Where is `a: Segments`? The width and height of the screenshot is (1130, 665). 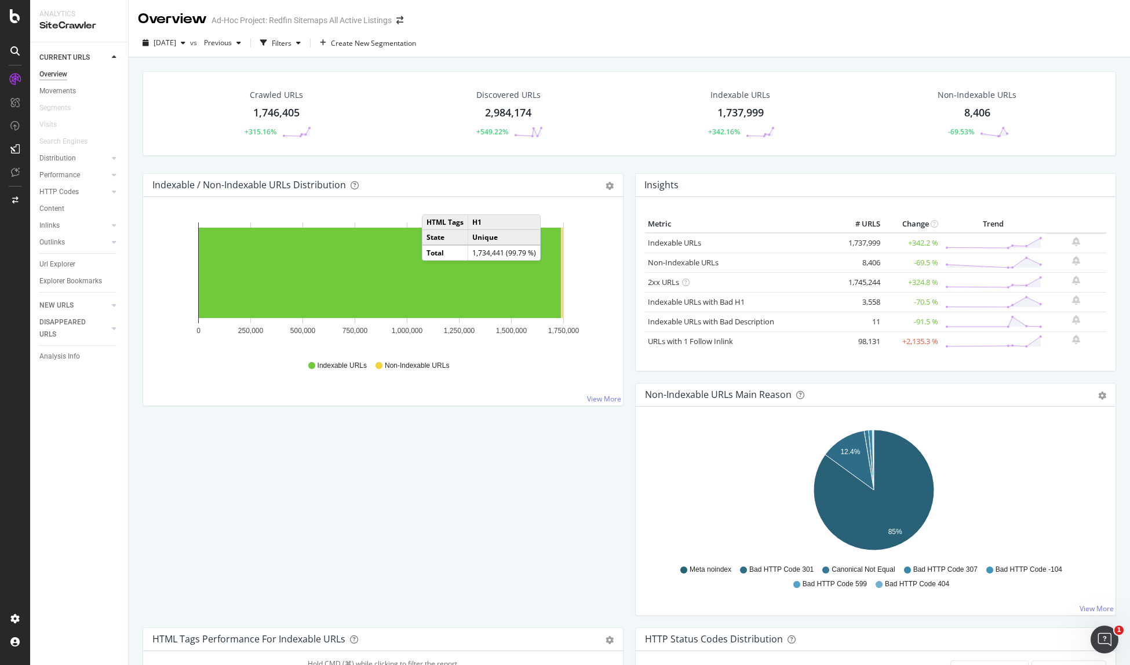 a: Segments is located at coordinates (61, 108).